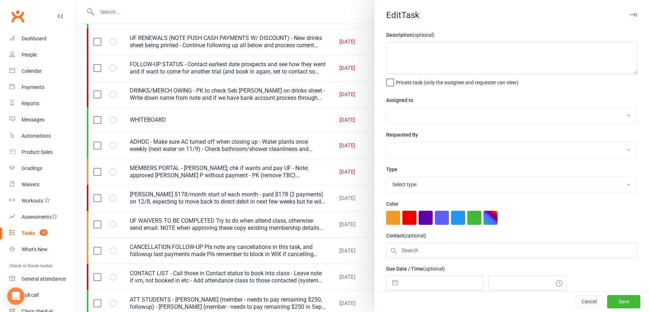 The width and height of the screenshot is (649, 312). What do you see at coordinates (43, 39) in the screenshot?
I see `a: Dashboard` at bounding box center [43, 39].